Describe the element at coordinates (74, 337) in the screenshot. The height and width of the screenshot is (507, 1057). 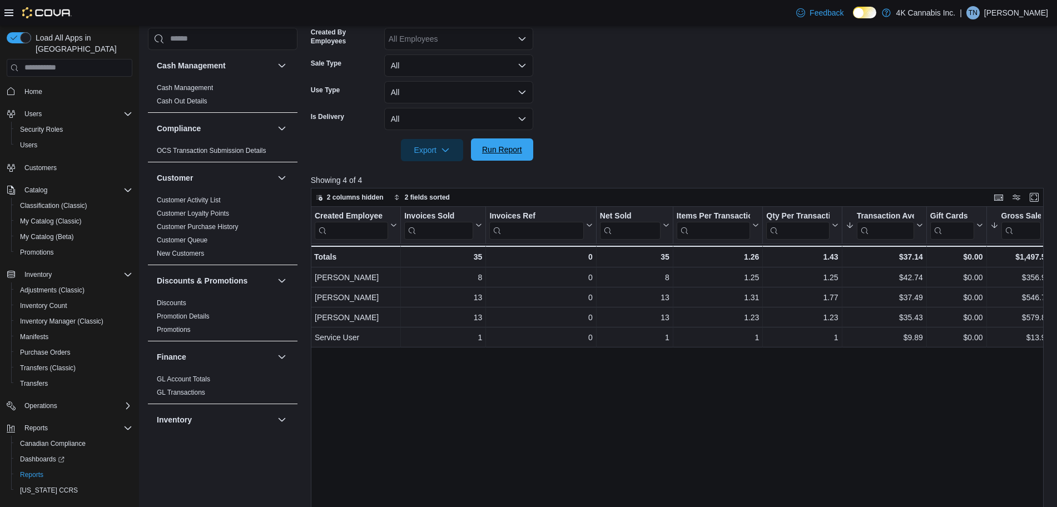
I see `button: Manifests` at that location.